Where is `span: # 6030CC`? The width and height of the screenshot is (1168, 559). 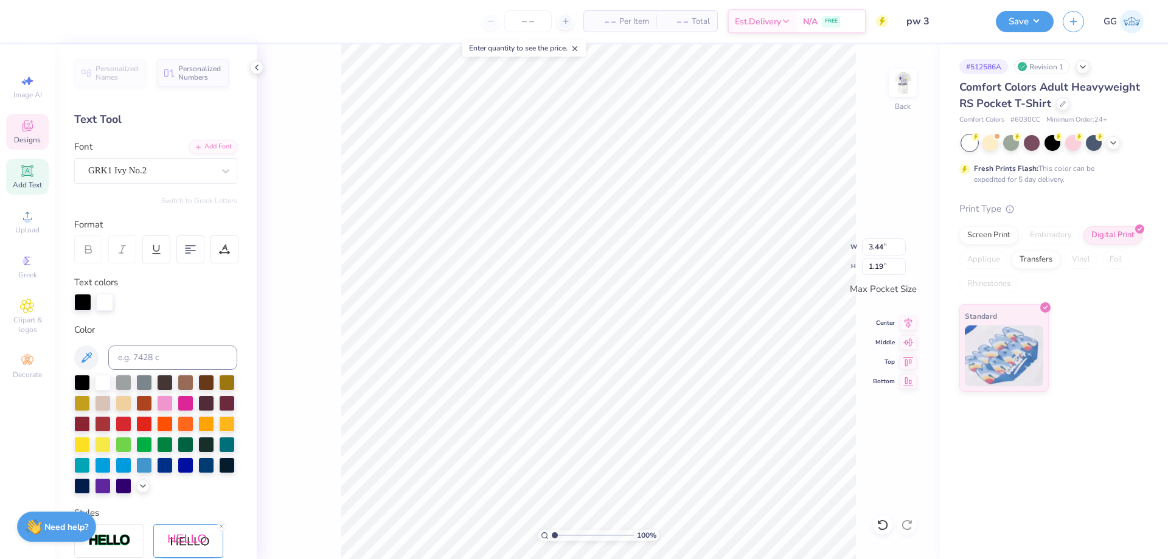 span: # 6030CC is located at coordinates (1025, 120).